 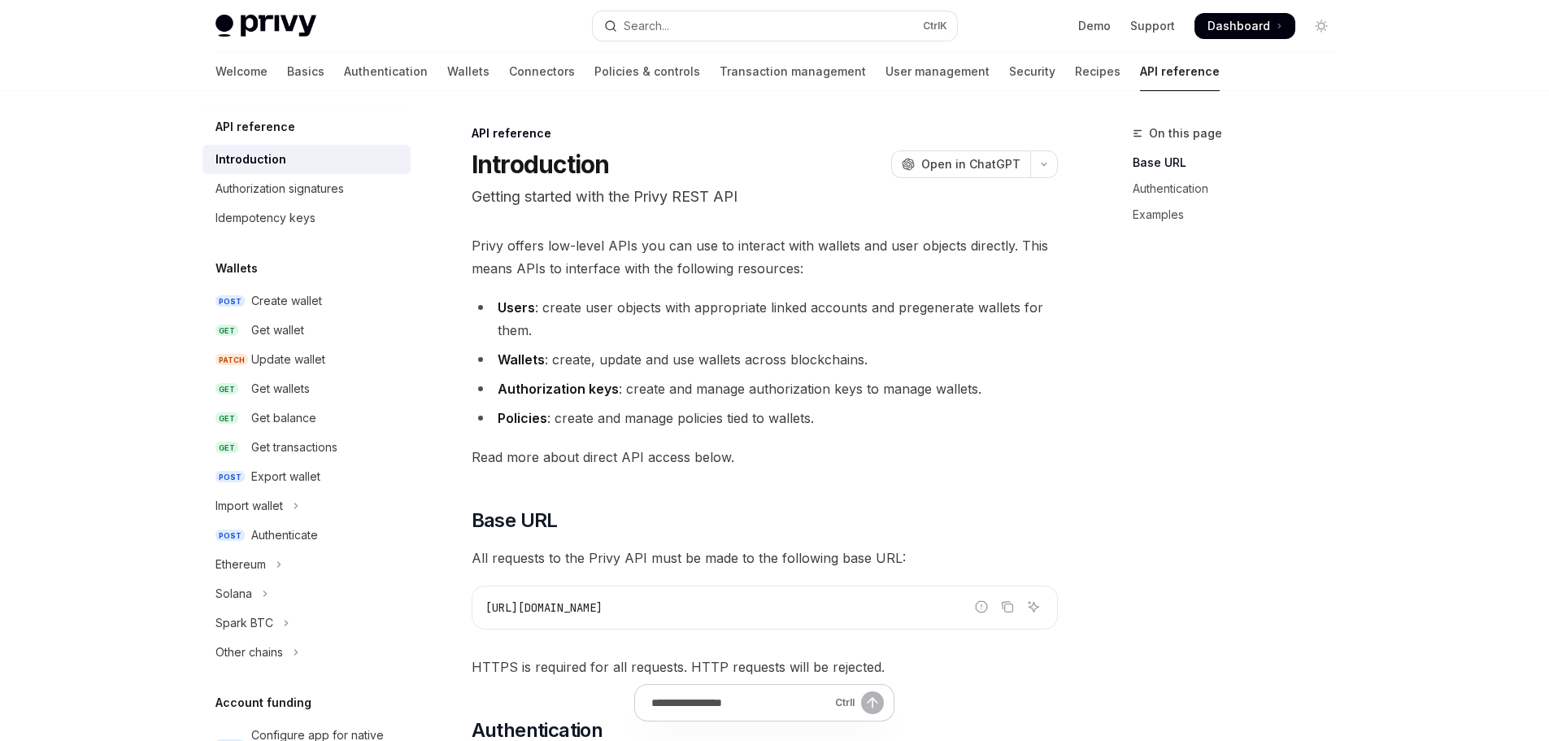 What do you see at coordinates (277, 330) in the screenshot?
I see `div: Get wallet` at bounding box center [277, 330].